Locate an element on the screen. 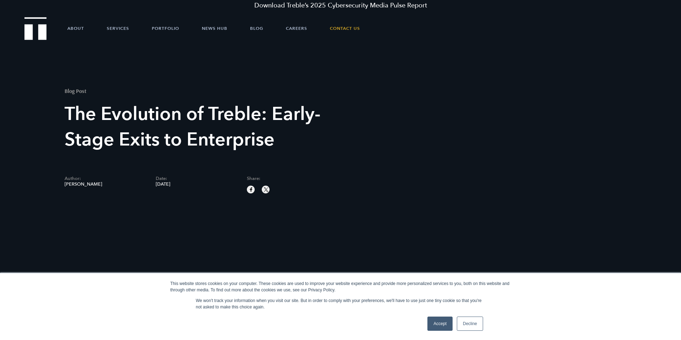 The width and height of the screenshot is (681, 340). div: This website stores cookies on your computer. These cookies are used to improve your website expe... is located at coordinates (341, 287).